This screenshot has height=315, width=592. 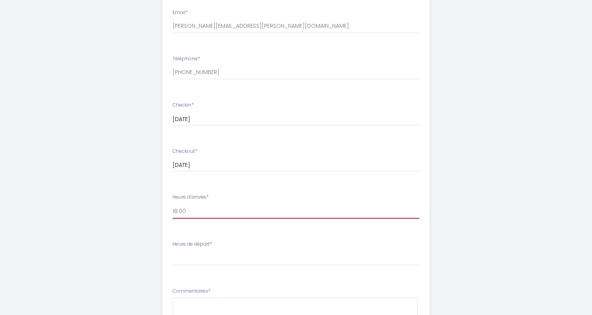 What do you see at coordinates (186, 59) in the screenshot?
I see `label: Téléphone` at bounding box center [186, 59].